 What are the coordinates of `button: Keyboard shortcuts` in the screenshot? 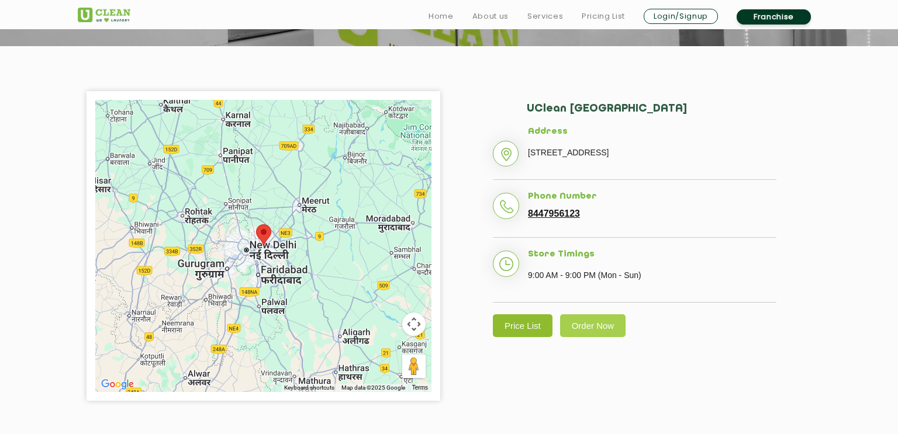 It's located at (309, 388).